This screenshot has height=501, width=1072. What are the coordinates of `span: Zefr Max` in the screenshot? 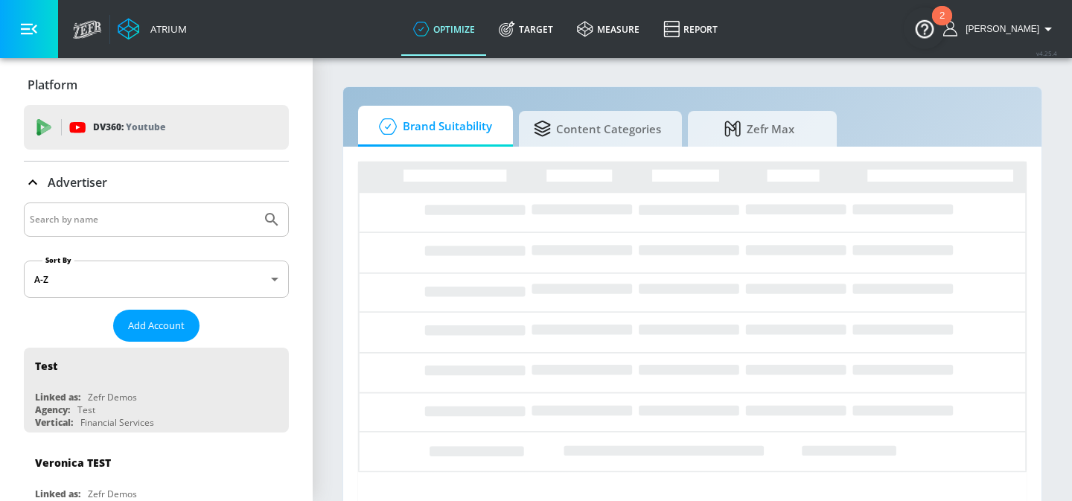 It's located at (759, 129).